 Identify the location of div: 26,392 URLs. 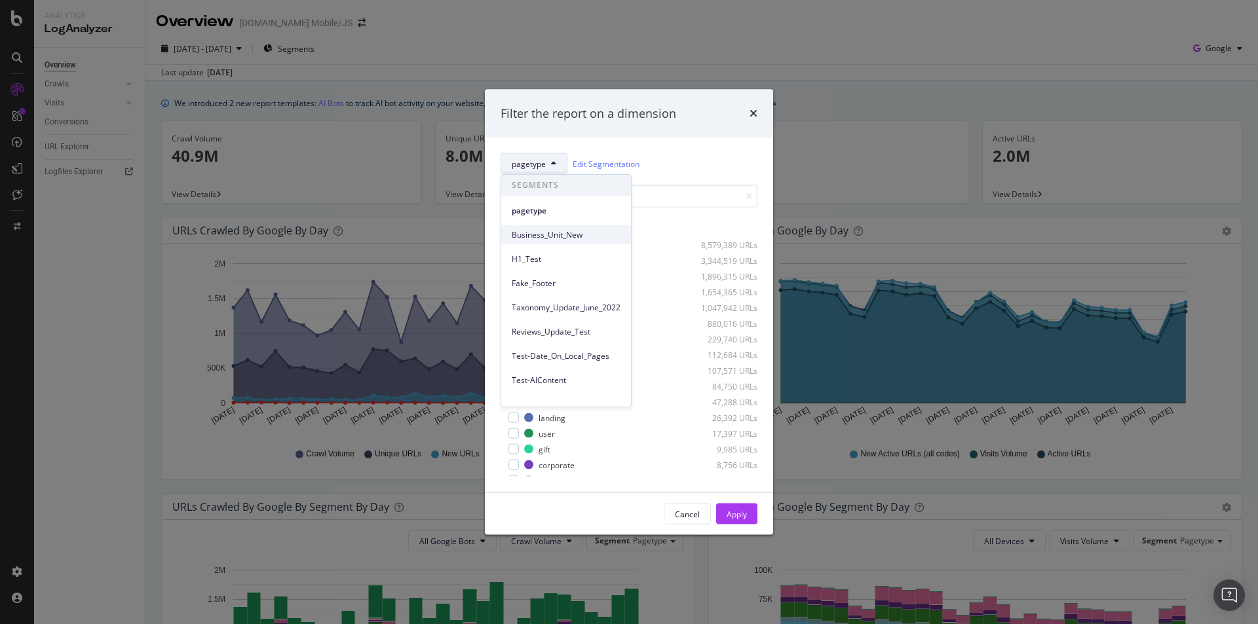
(725, 417).